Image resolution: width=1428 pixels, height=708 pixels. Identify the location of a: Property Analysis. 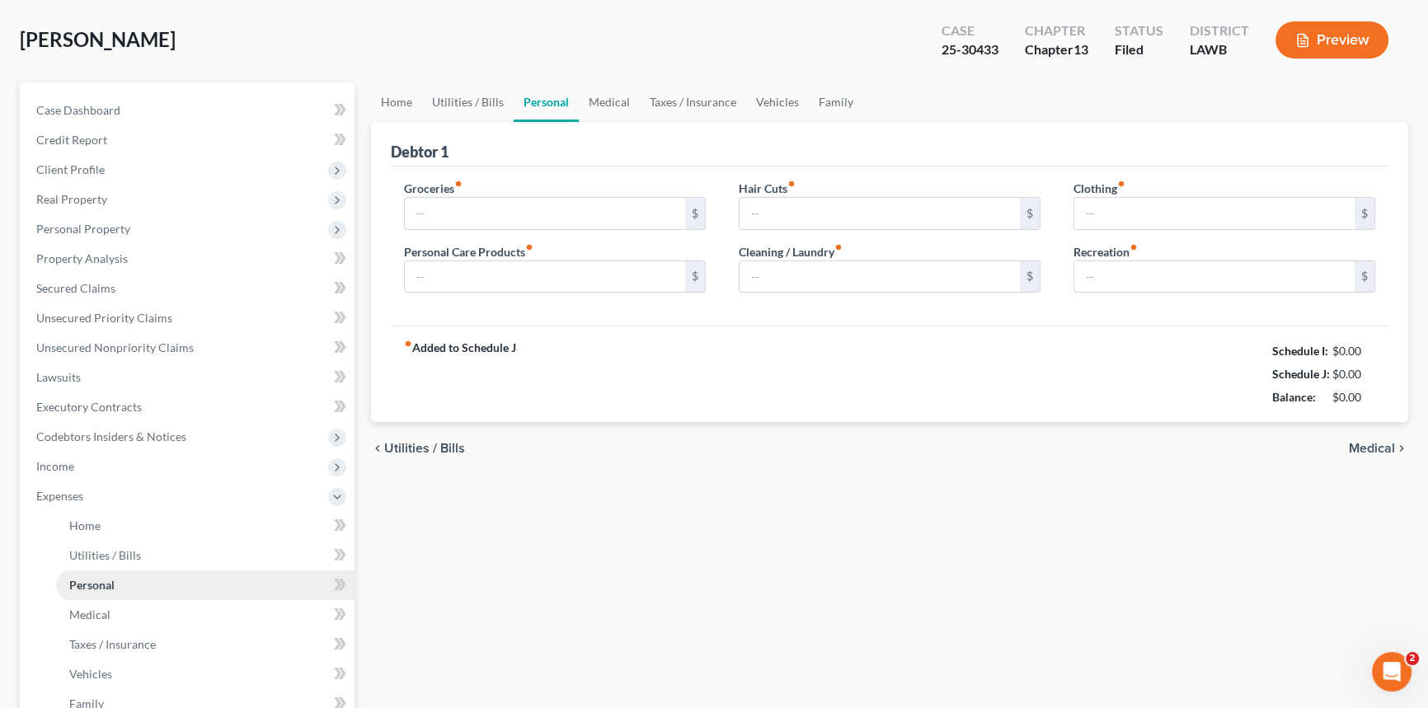
(189, 259).